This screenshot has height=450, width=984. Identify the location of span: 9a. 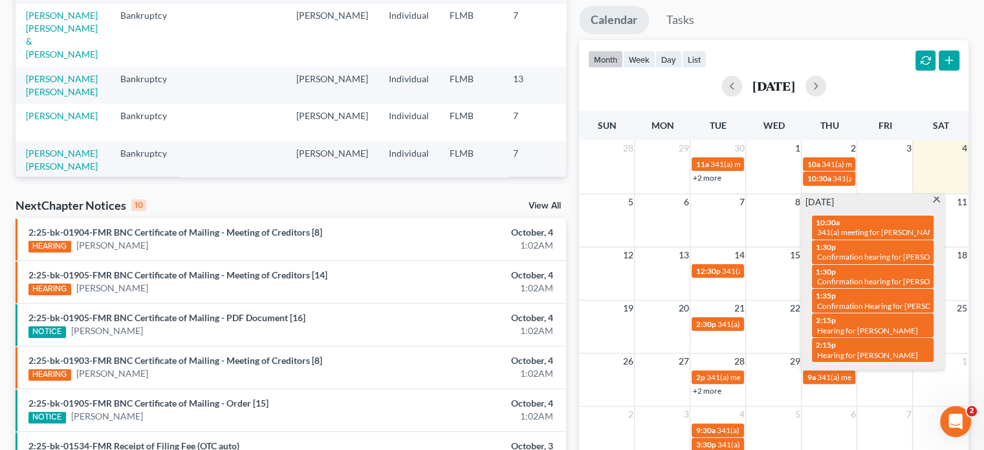
(811, 377).